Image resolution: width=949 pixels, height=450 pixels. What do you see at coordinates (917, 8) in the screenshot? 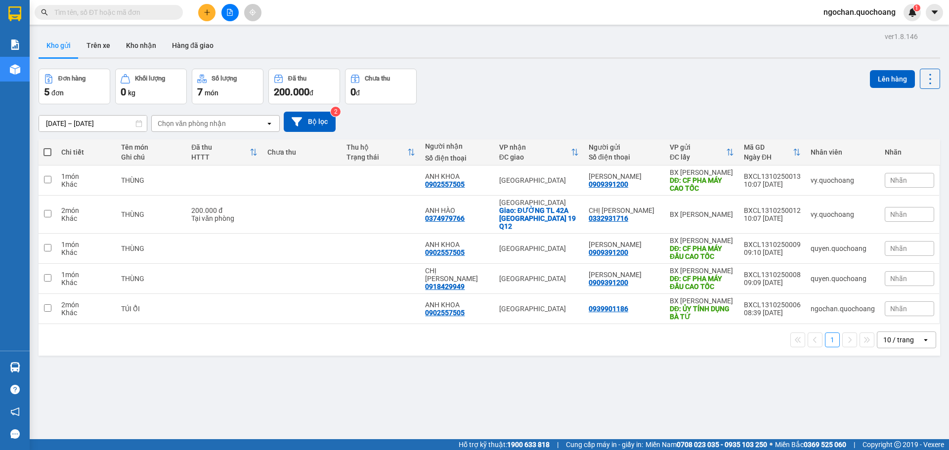
I see `sup: 1` at bounding box center [917, 8].